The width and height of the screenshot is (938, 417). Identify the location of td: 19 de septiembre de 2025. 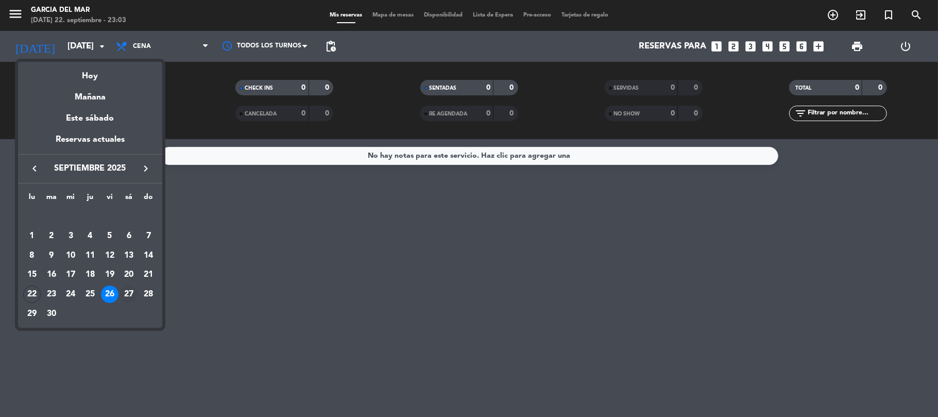
(110, 274).